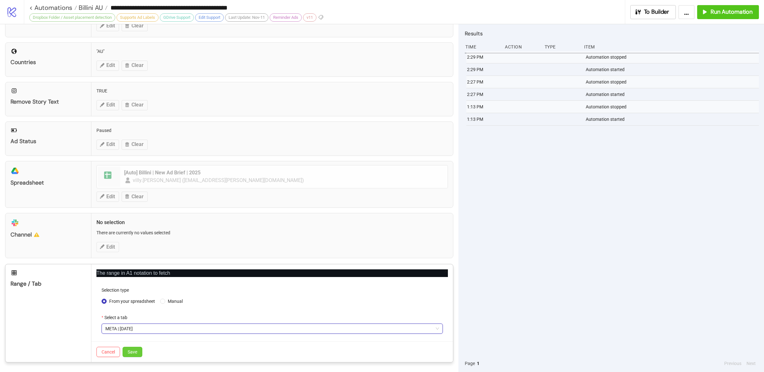 This screenshot has height=372, width=764. I want to click on label: Select a tab, so click(117, 317).